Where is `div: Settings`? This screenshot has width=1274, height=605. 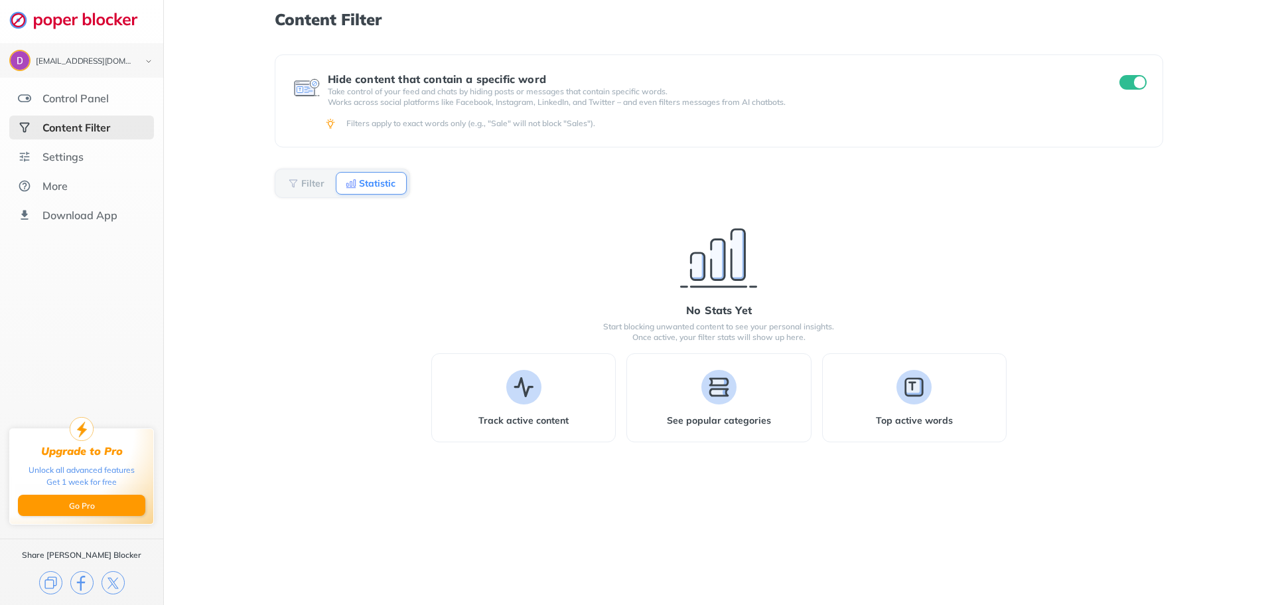 div: Settings is located at coordinates (63, 157).